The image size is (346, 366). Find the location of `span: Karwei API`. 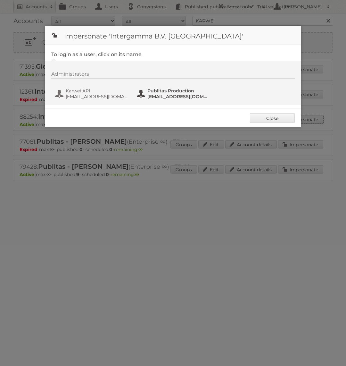

span: Karwei API is located at coordinates (97, 91).